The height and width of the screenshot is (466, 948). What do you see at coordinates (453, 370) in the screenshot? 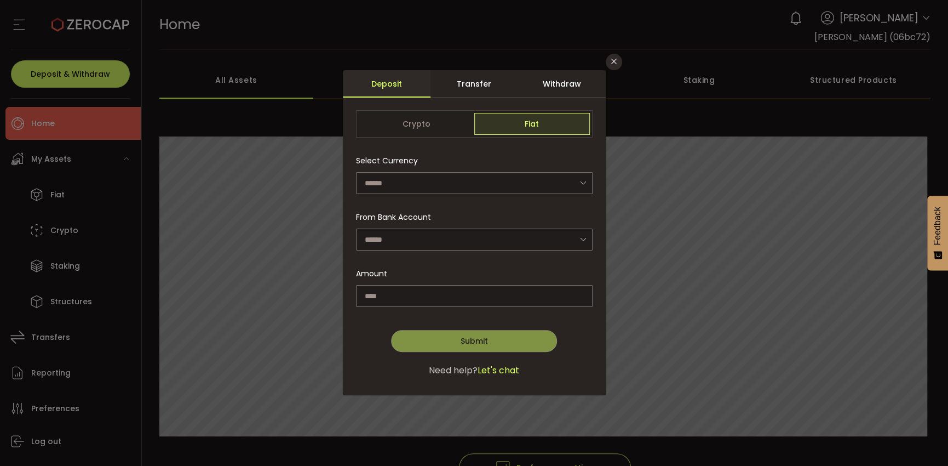
I see `span: Need help?` at bounding box center [453, 370].